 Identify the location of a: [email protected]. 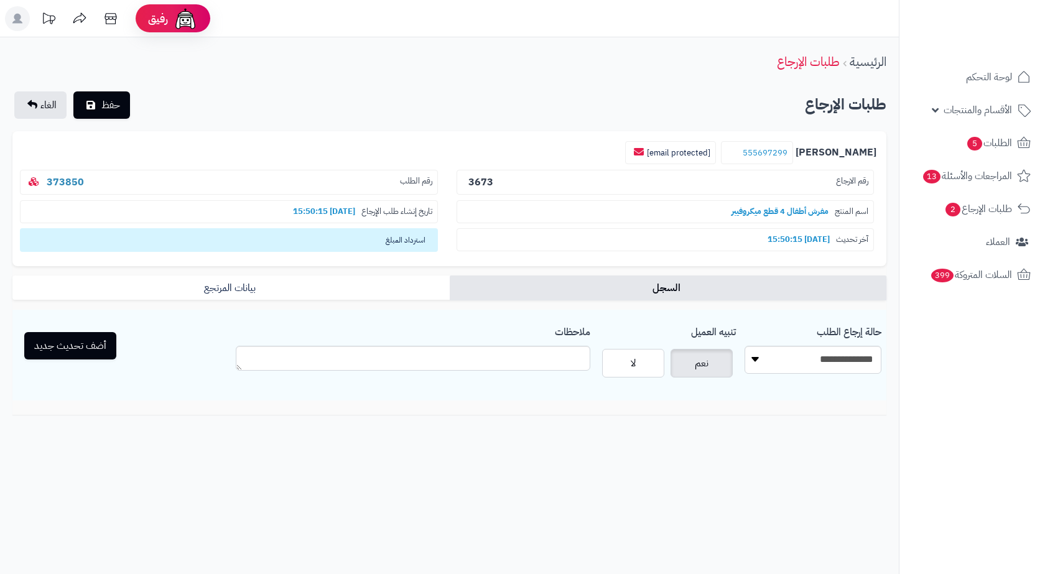
(679, 152).